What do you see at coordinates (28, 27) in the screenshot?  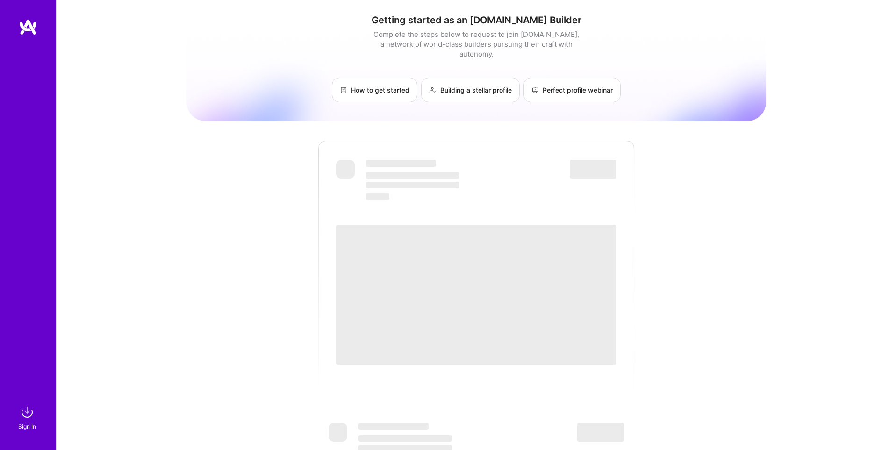 I see `img: logo` at bounding box center [28, 27].